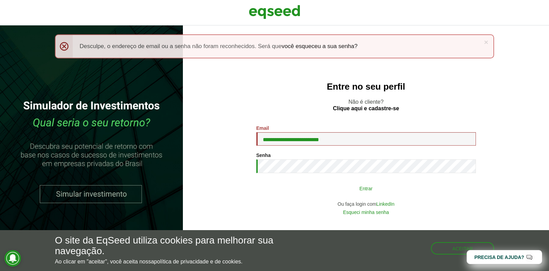  What do you see at coordinates (366, 212) in the screenshot?
I see `a: Esqueci minha senha` at bounding box center [366, 212].